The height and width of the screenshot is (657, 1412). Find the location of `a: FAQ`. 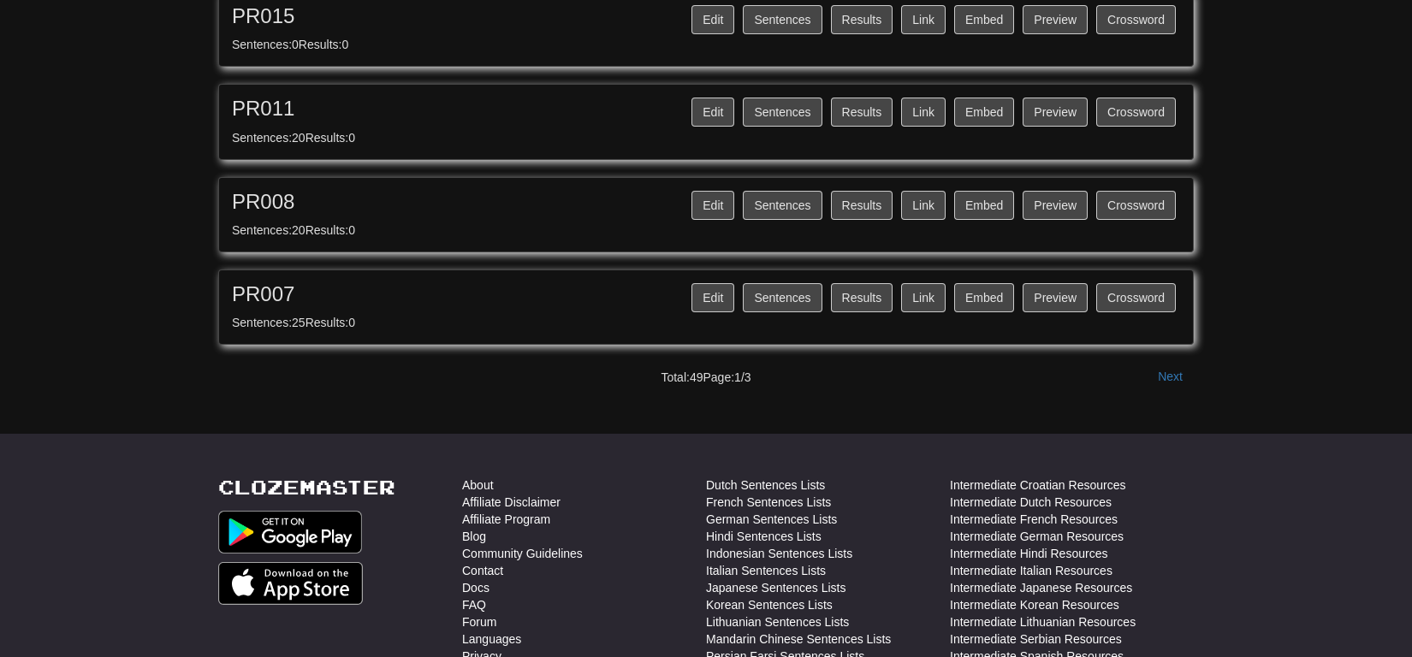

a: FAQ is located at coordinates (474, 605).